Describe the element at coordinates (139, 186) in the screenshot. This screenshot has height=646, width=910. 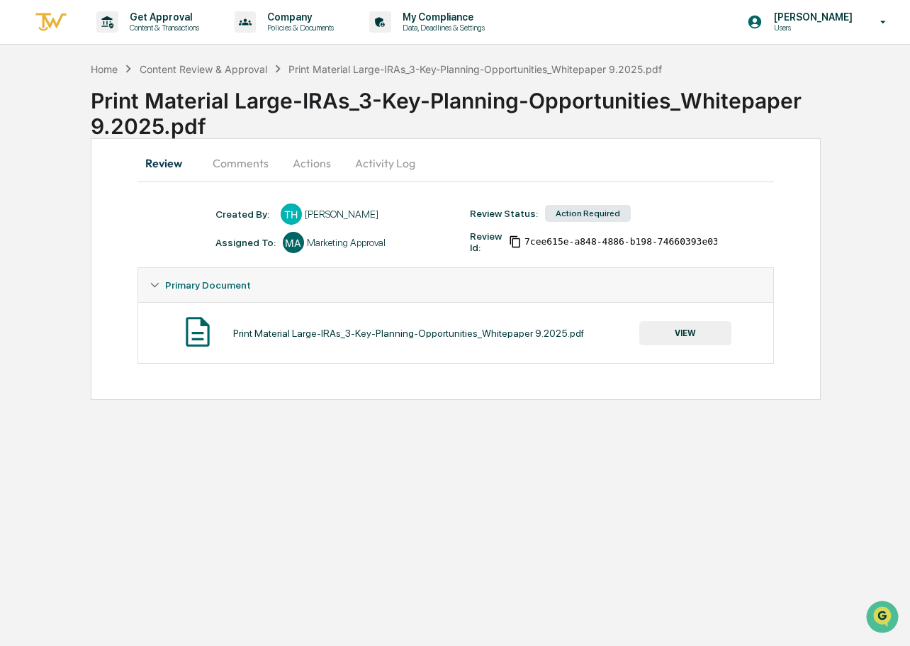
I see `a: 🗄️Attestations` at that location.